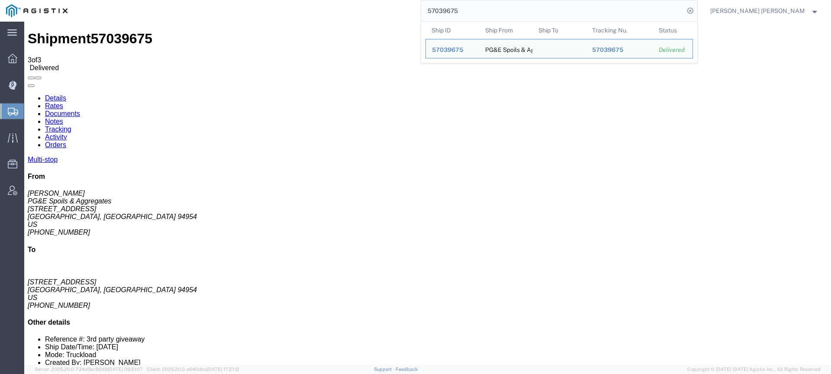 This screenshot has width=831, height=374. I want to click on li: Mode: Truckload, so click(412, 333).